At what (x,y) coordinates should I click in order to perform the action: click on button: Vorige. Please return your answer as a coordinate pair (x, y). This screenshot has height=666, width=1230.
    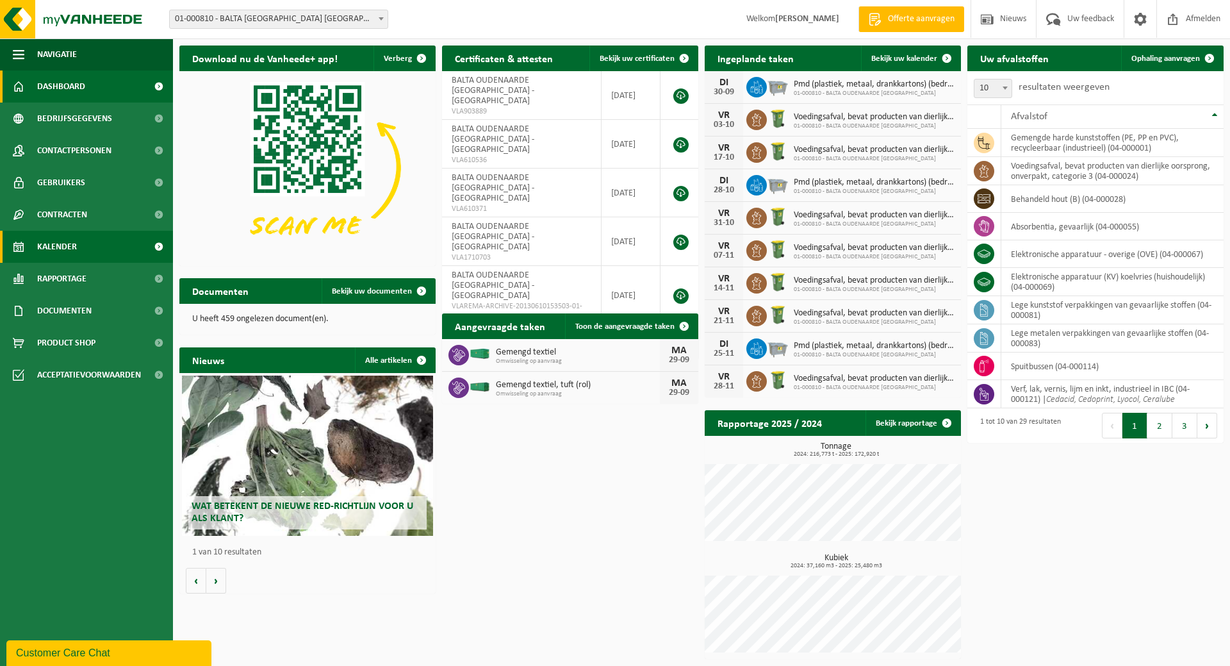
    Looking at the image, I should click on (196, 581).